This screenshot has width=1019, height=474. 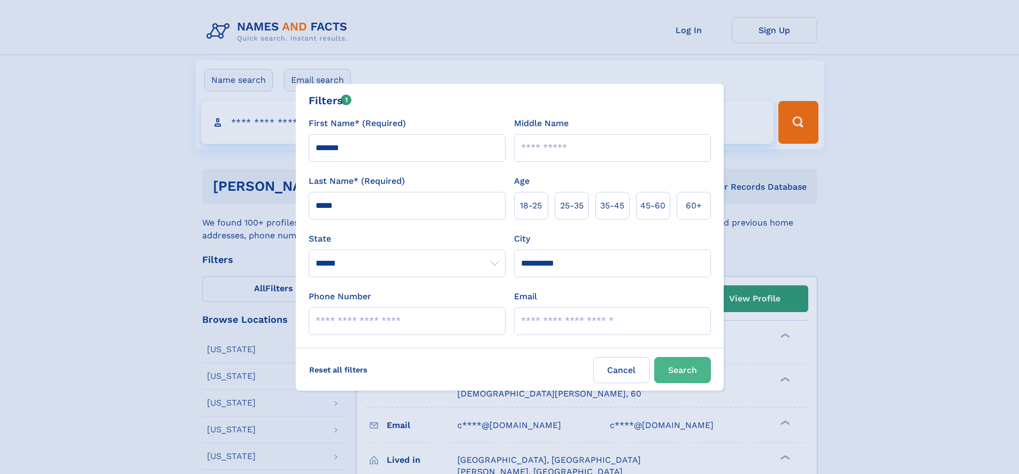 What do you see at coordinates (572, 206) in the screenshot?
I see `span: 25‑35` at bounding box center [572, 206].